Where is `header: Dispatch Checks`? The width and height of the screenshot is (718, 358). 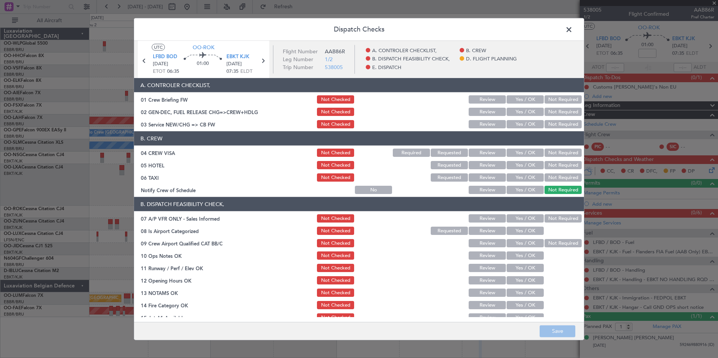 header: Dispatch Checks is located at coordinates (359, 30).